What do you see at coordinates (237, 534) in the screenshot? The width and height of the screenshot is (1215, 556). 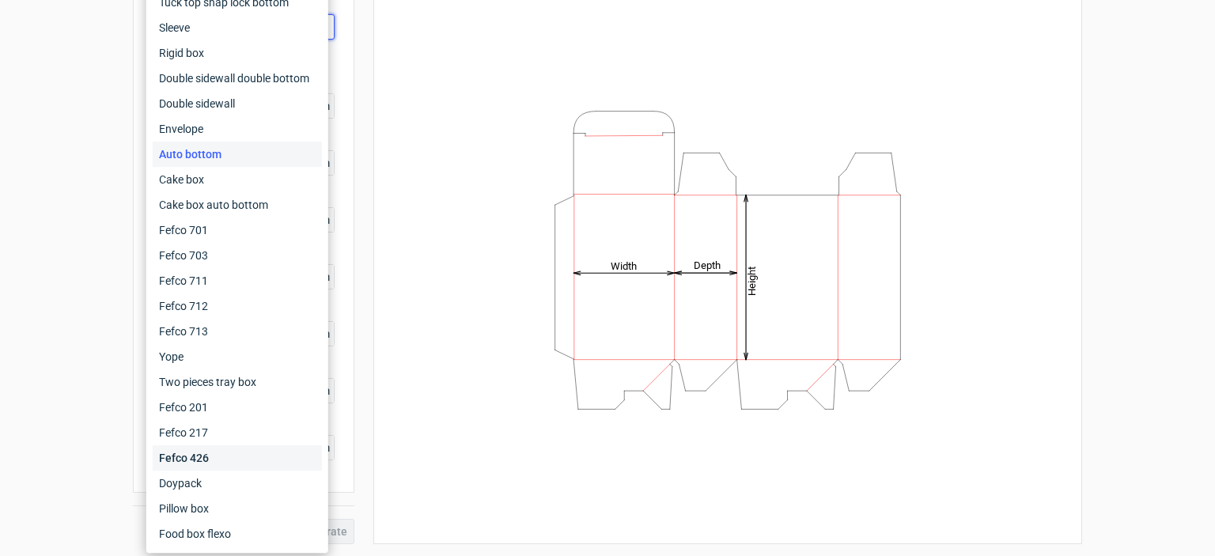 I see `div: Food box flexo` at bounding box center [237, 534].